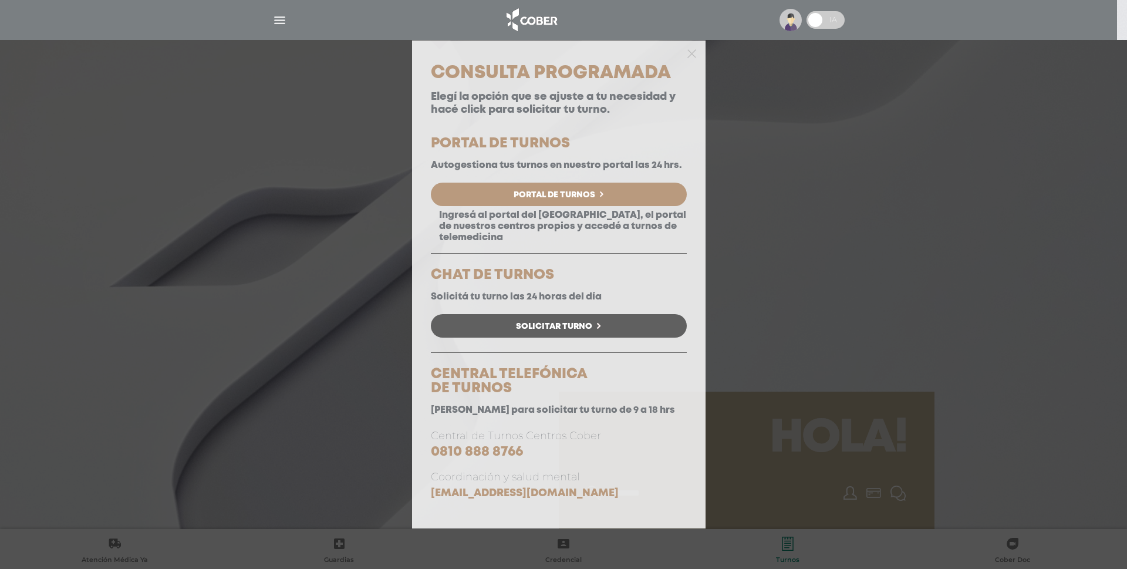 Image resolution: width=1127 pixels, height=569 pixels. I want to click on span: Consulta Programada, so click(551, 73).